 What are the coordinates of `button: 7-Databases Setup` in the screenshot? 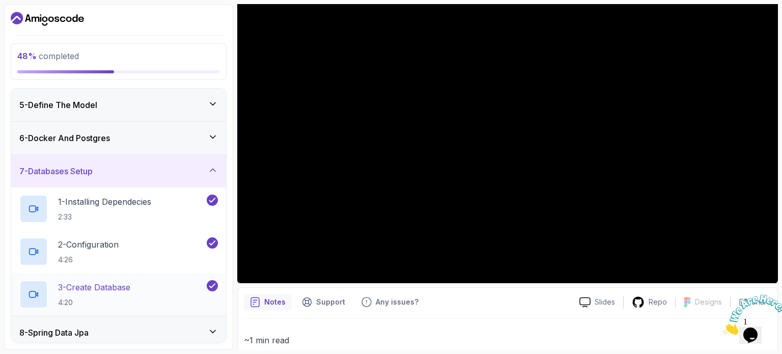 It's located at (119, 171).